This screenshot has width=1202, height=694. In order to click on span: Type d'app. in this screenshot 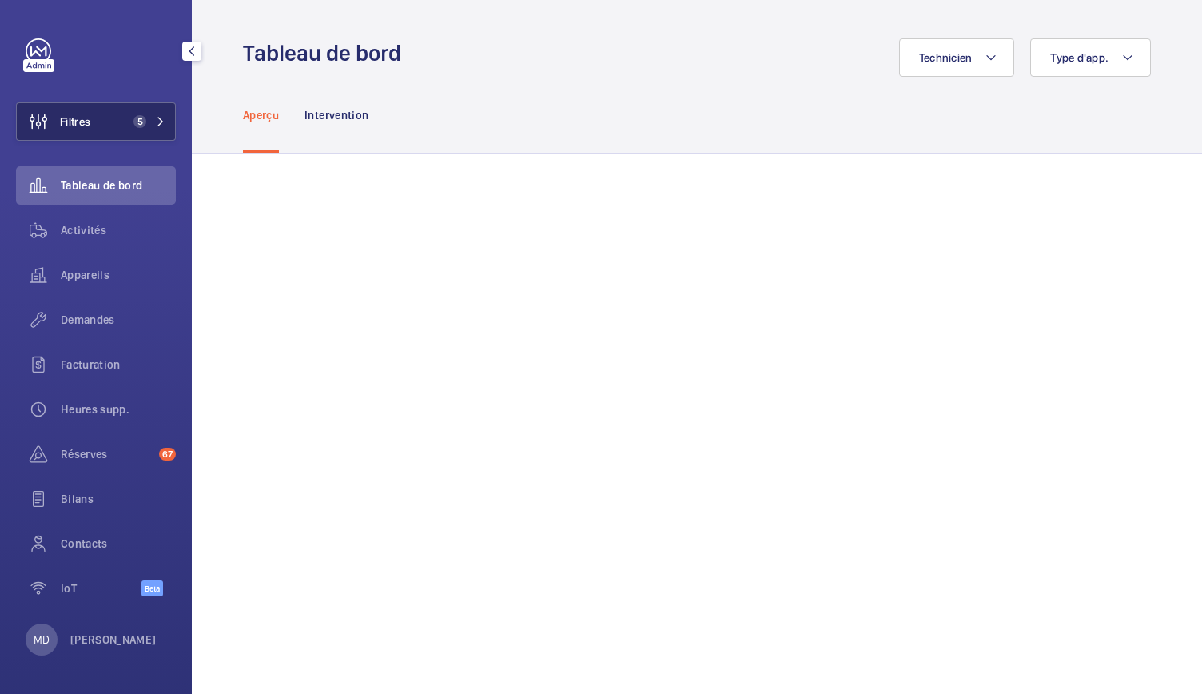, I will do `click(1079, 58)`.